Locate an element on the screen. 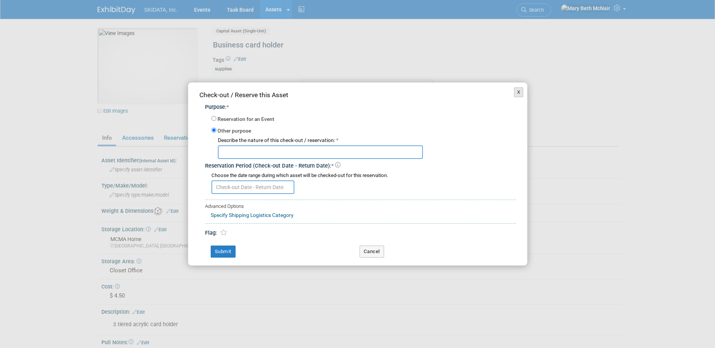  a: Specify Shipping Logistics Category is located at coordinates (252, 215).